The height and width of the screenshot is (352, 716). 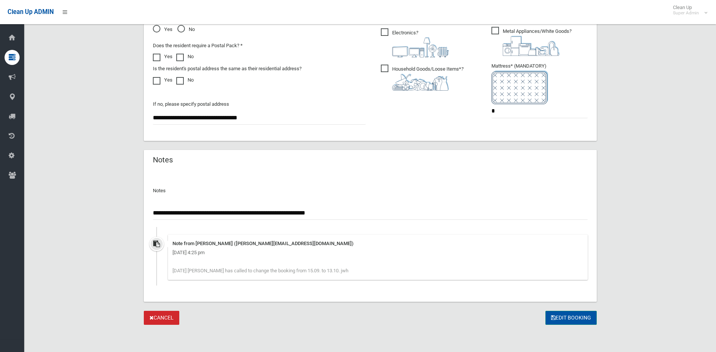 What do you see at coordinates (371, 191) in the screenshot?
I see `p: Notes` at bounding box center [371, 191].